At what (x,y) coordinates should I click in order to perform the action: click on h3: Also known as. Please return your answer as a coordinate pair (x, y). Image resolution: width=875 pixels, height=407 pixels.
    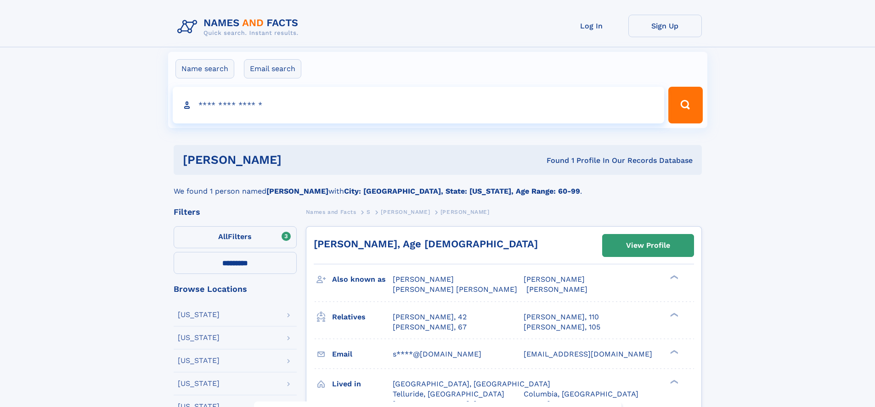
    Looking at the image, I should click on (362, 280).